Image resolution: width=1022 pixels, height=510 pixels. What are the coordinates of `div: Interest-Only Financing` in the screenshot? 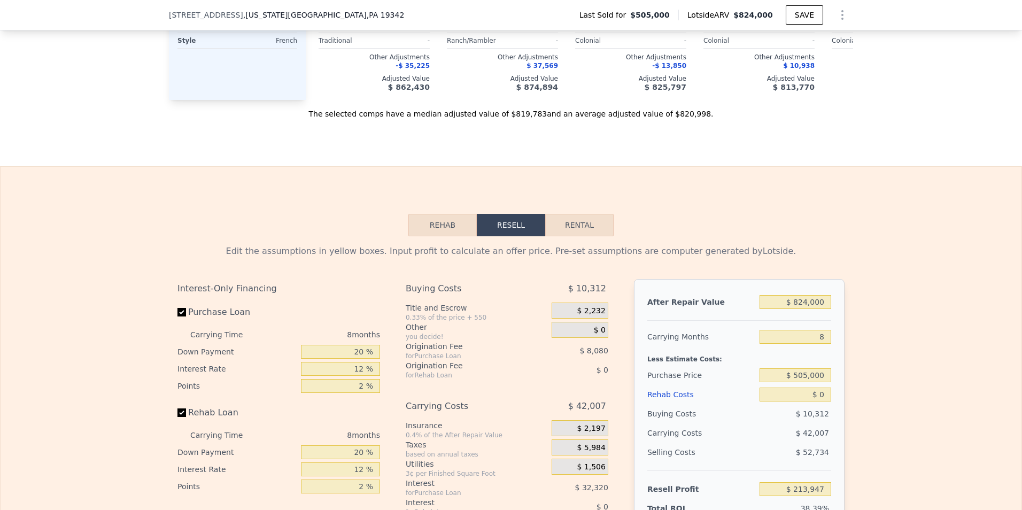 It's located at (279, 289).